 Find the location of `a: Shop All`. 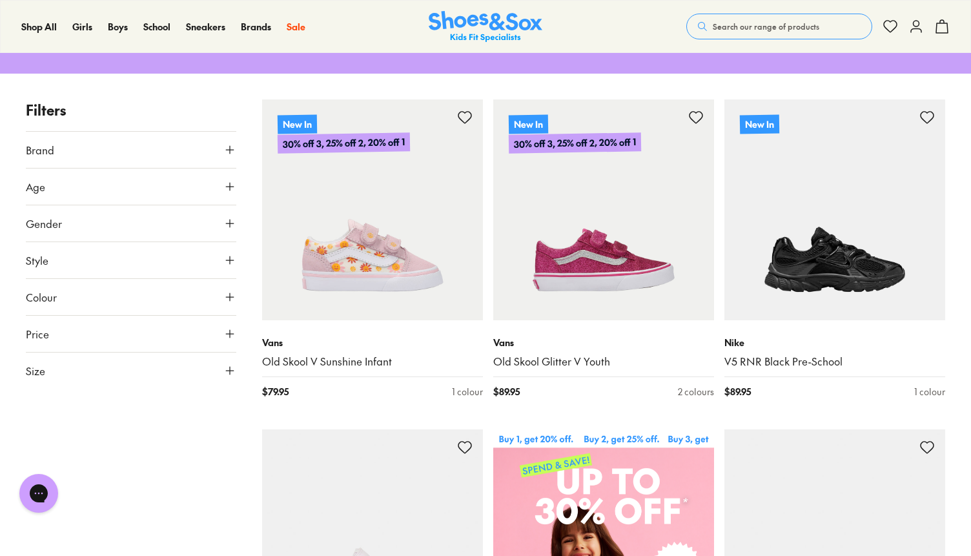

a: Shop All is located at coordinates (39, 26).